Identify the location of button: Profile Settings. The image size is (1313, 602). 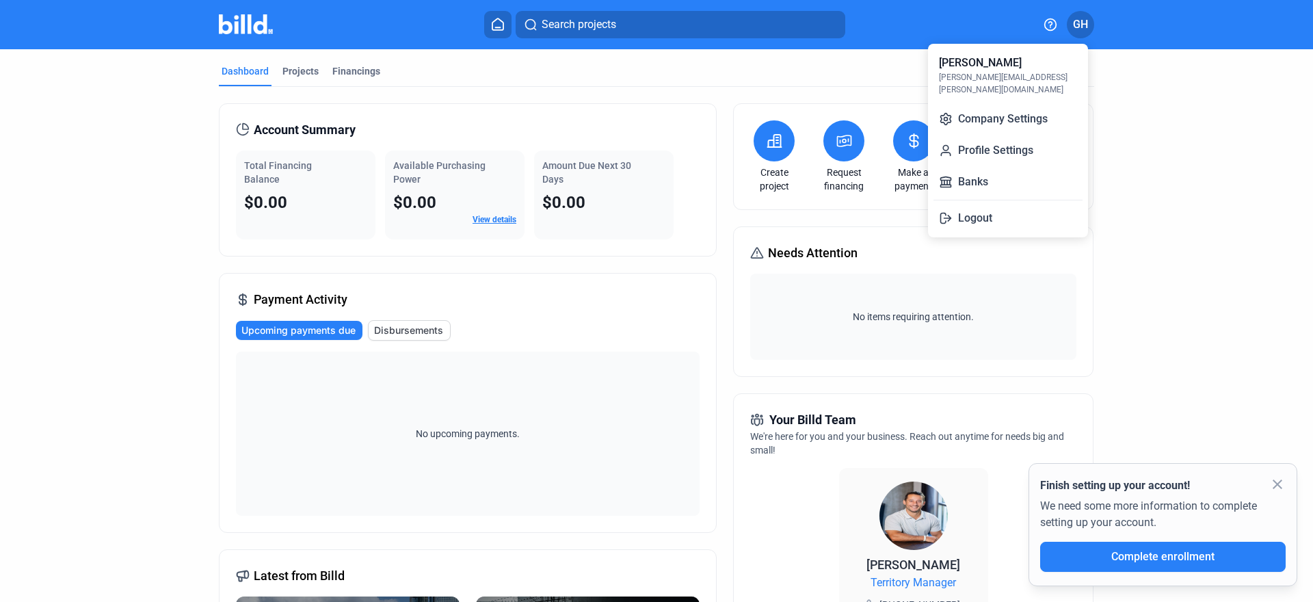
(1008, 150).